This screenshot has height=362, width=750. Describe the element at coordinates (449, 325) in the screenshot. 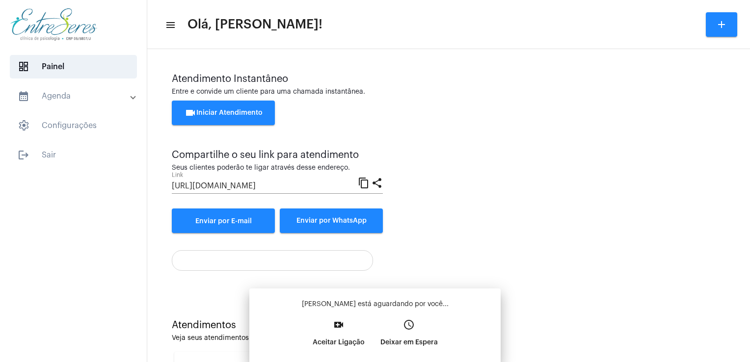

I see `div: Atendimentos` at that location.